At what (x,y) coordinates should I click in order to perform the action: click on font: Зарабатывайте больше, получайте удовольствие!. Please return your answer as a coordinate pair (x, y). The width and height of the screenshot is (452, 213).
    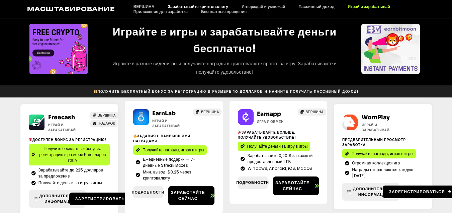
    Looking at the image, I should click on (267, 135).